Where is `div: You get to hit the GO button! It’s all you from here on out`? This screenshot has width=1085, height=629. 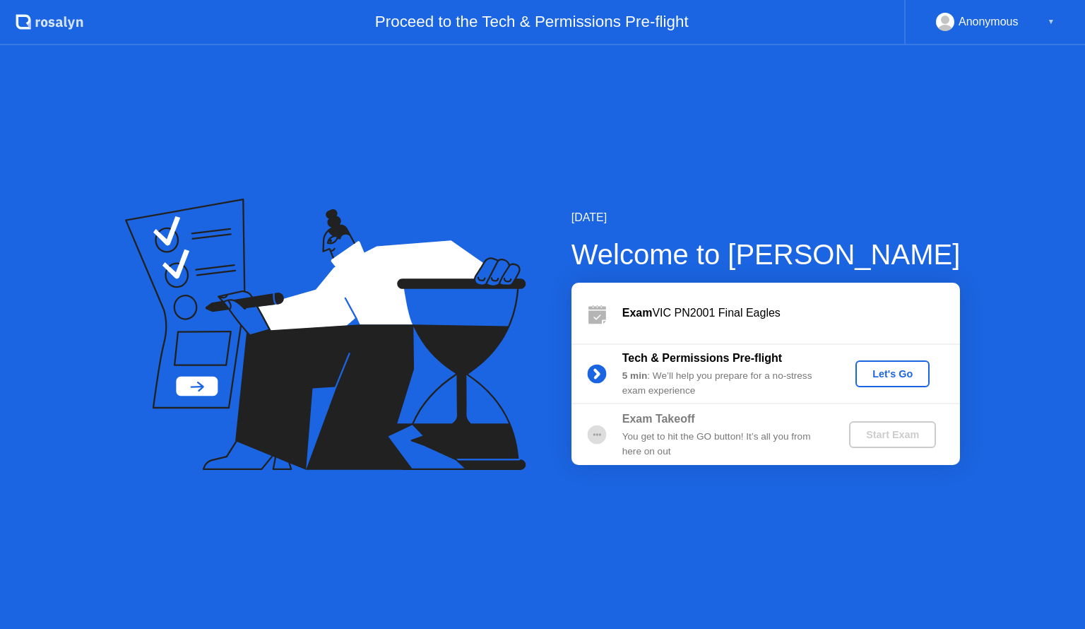 div: You get to hit the GO button! It’s all you from here on out is located at coordinates (724, 444).